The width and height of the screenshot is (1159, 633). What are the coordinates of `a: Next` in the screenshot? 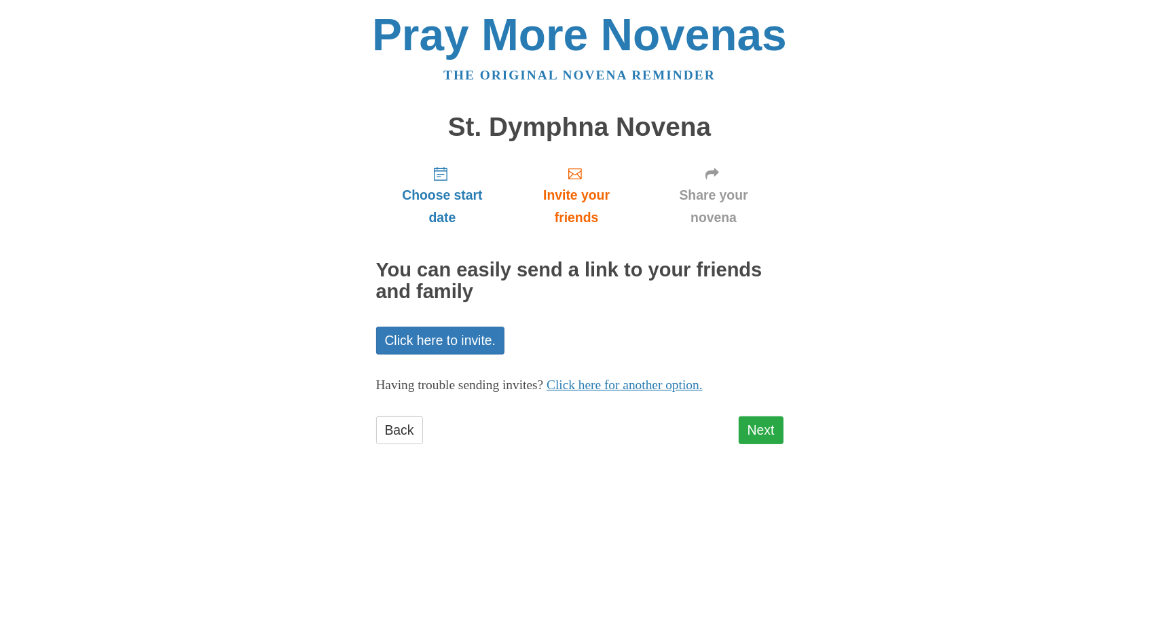 It's located at (761, 430).